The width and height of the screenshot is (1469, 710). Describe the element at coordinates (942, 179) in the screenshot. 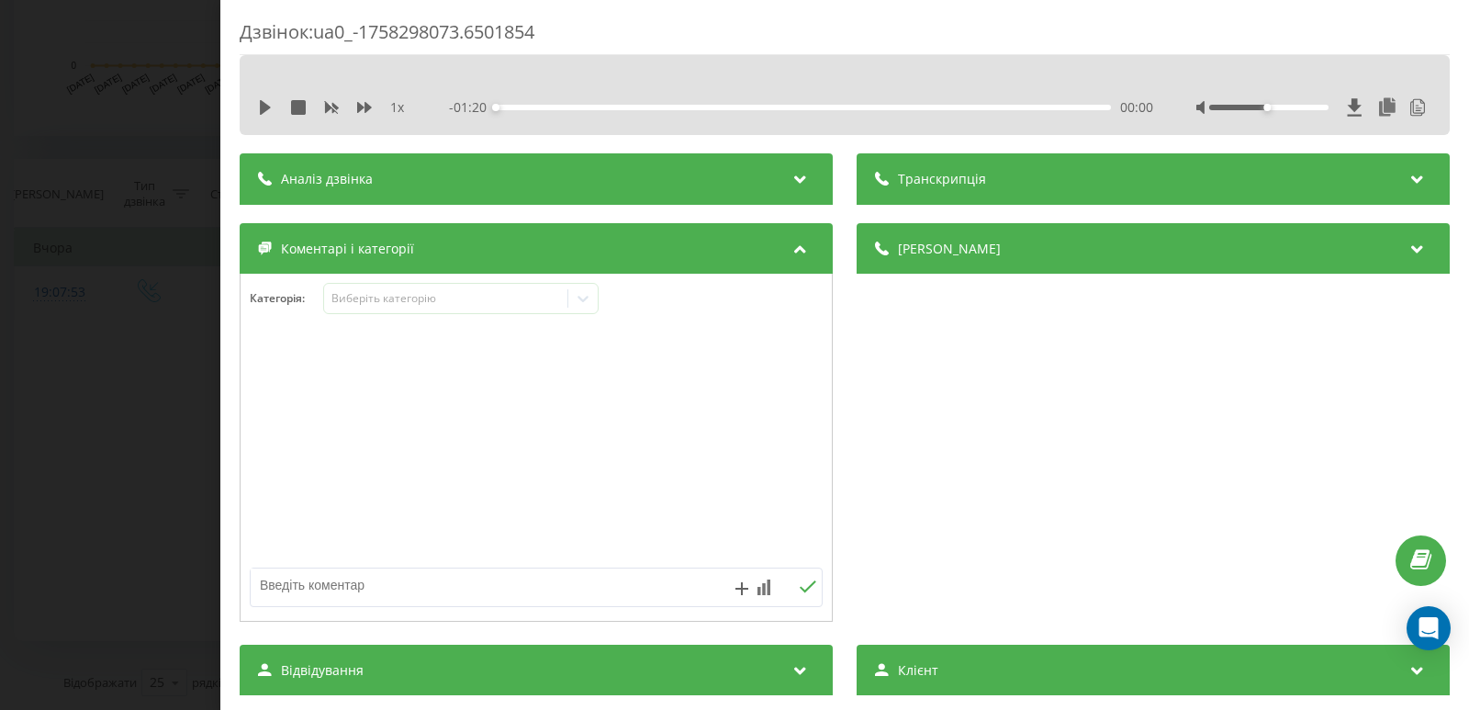

I see `span: Транскрипція` at that location.